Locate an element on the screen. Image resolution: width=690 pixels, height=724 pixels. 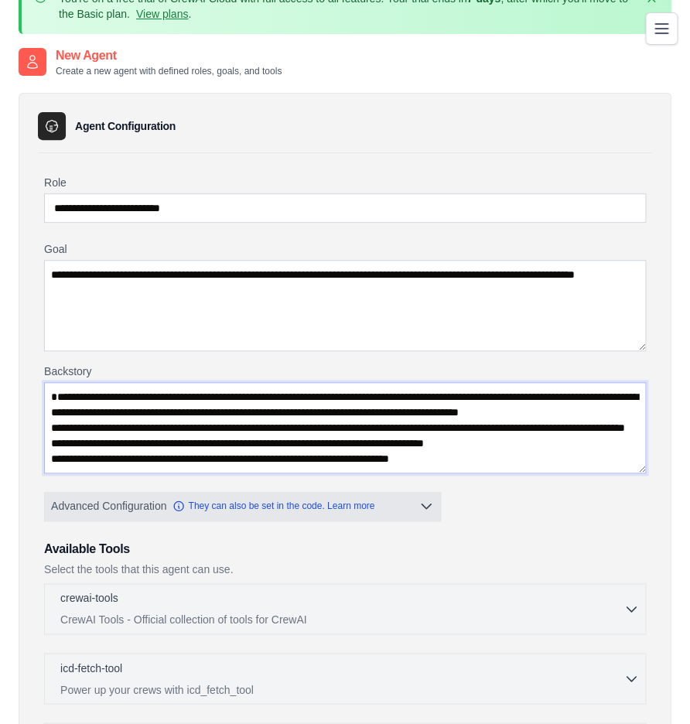
p: CrewAI Tools - Official collection of tools for CrewAI is located at coordinates (342, 619).